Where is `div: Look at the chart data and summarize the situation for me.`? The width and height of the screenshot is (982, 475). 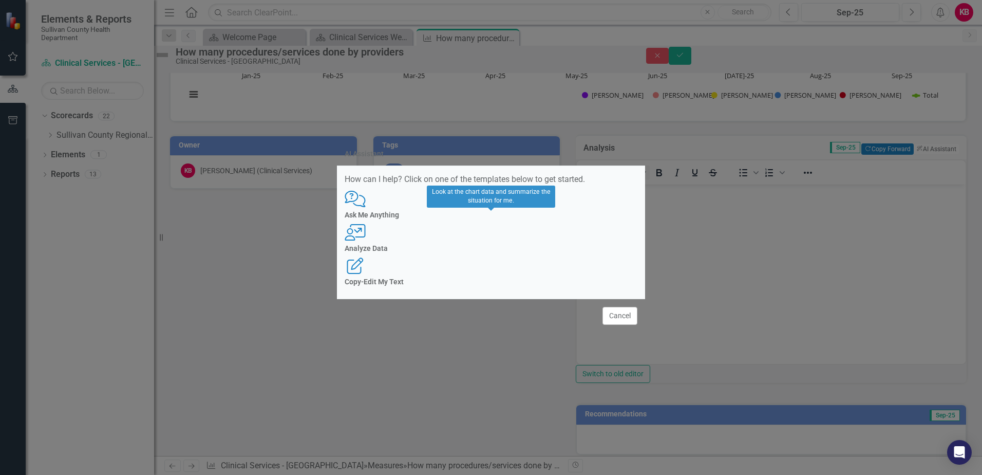 div: Look at the chart data and summarize the situation for me. is located at coordinates (491, 196).